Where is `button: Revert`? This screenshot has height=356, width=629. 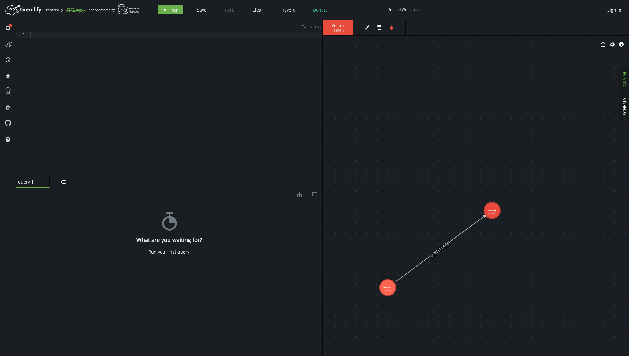
button: Revert is located at coordinates (288, 10).